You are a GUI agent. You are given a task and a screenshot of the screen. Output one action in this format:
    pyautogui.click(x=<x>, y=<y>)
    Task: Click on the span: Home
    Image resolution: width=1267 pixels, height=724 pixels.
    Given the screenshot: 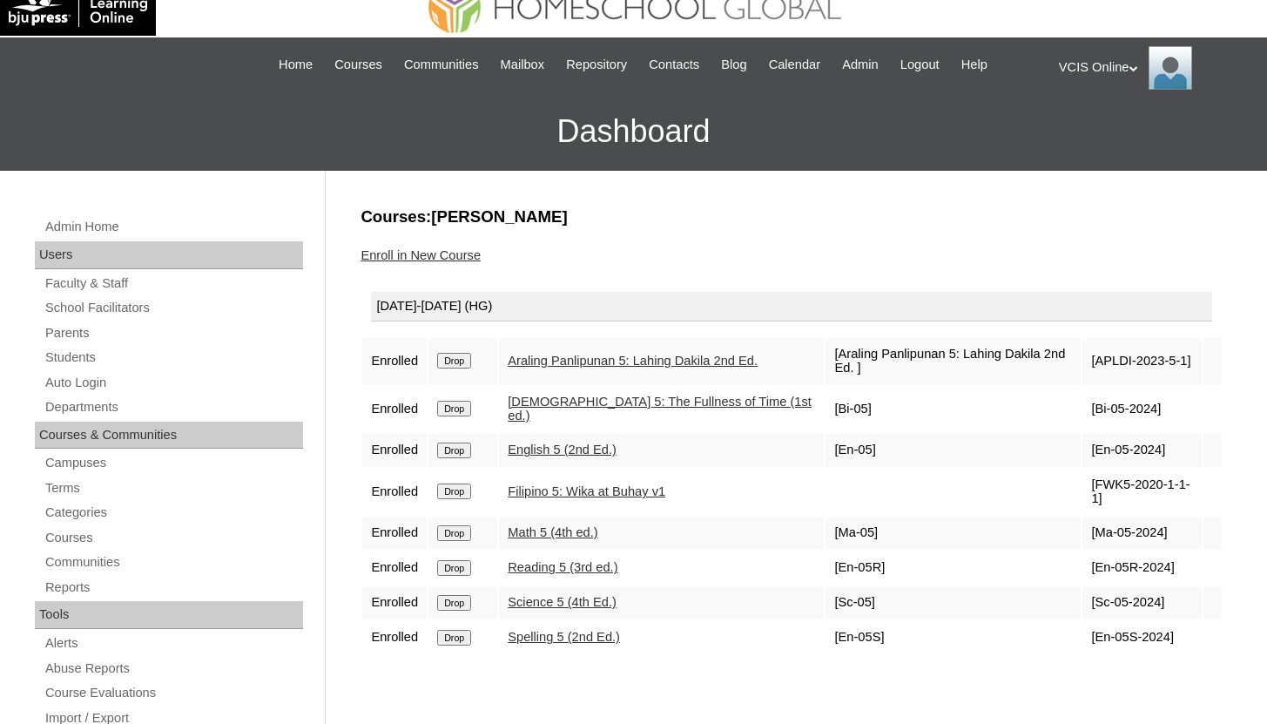 What is the action you would take?
    pyautogui.click(x=295, y=64)
    